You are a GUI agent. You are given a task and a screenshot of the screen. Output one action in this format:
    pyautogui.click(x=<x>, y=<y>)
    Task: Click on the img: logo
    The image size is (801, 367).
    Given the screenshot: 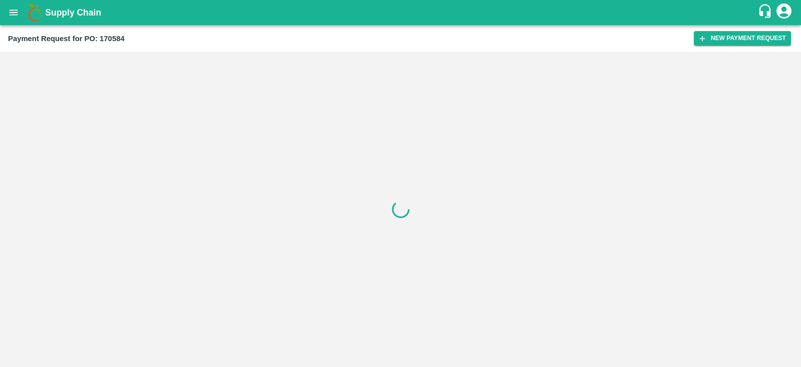 What is the action you would take?
    pyautogui.click(x=35, y=13)
    